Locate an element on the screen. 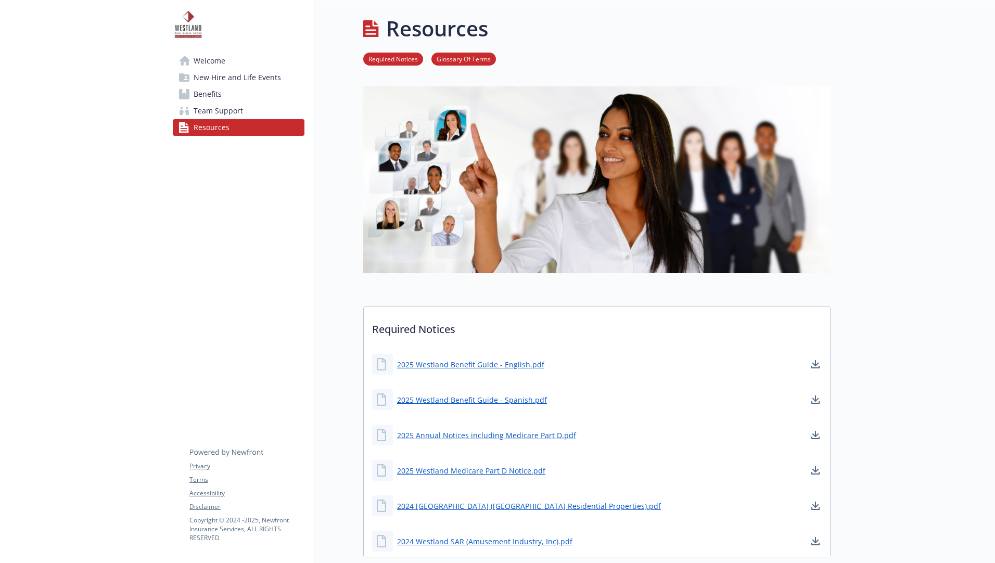 Image resolution: width=995 pixels, height=563 pixels. a: Welcome is located at coordinates (238, 61).